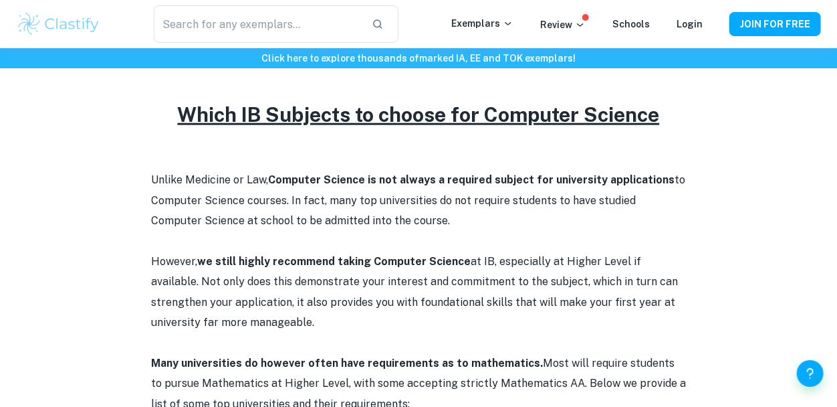 This screenshot has height=407, width=837. Describe the element at coordinates (347, 363) in the screenshot. I see `strong: Many universities do however often have requirements as to mathematics.` at that location.